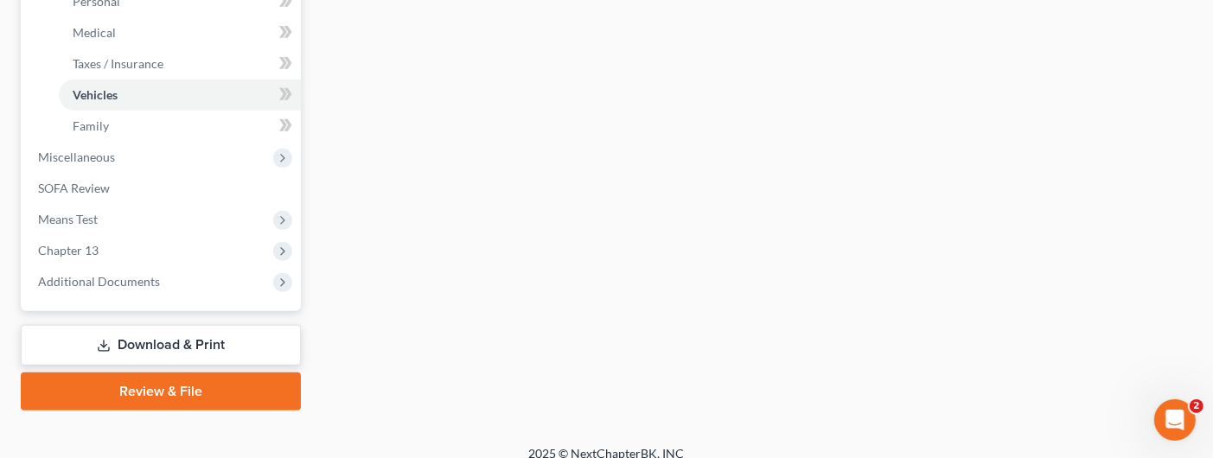  I want to click on span: SOFA Review, so click(74, 188).